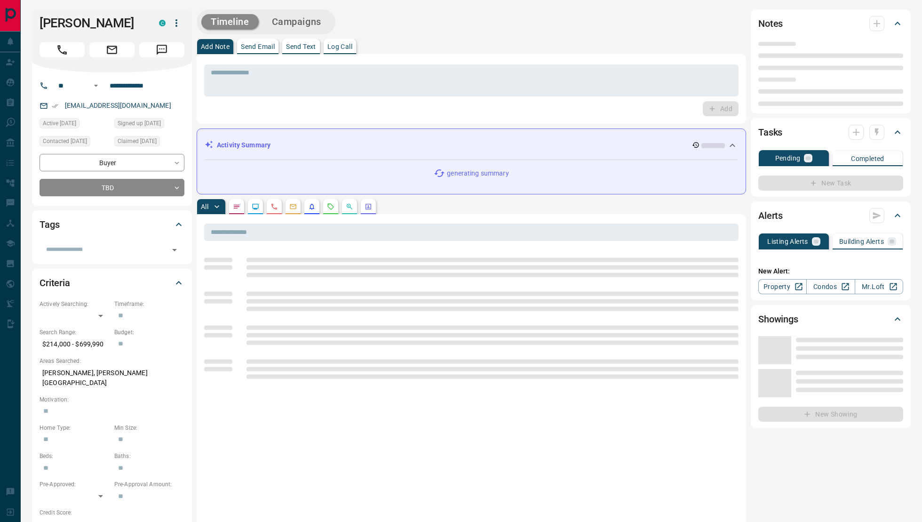  I want to click on button: Campaigns, so click(296, 22).